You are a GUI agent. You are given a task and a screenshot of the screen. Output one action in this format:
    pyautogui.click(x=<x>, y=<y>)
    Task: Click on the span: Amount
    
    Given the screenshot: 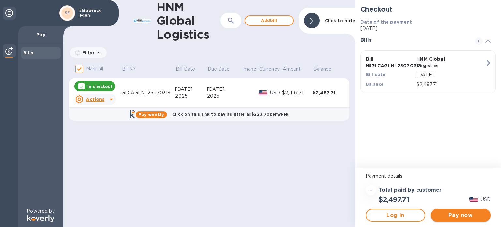 What is the action you would take?
    pyautogui.click(x=296, y=69)
    